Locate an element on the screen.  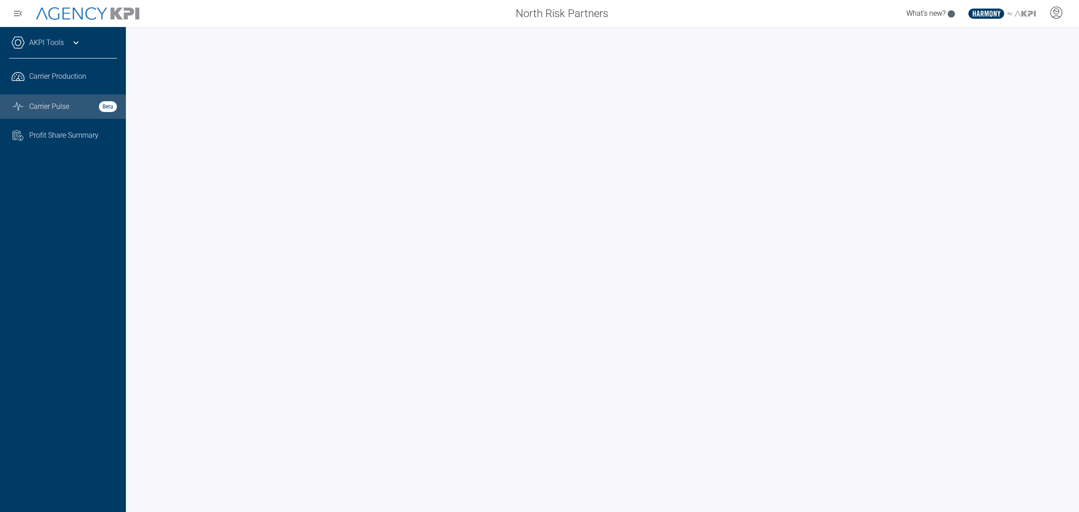
span: Profit Share Summary is located at coordinates (64, 135).